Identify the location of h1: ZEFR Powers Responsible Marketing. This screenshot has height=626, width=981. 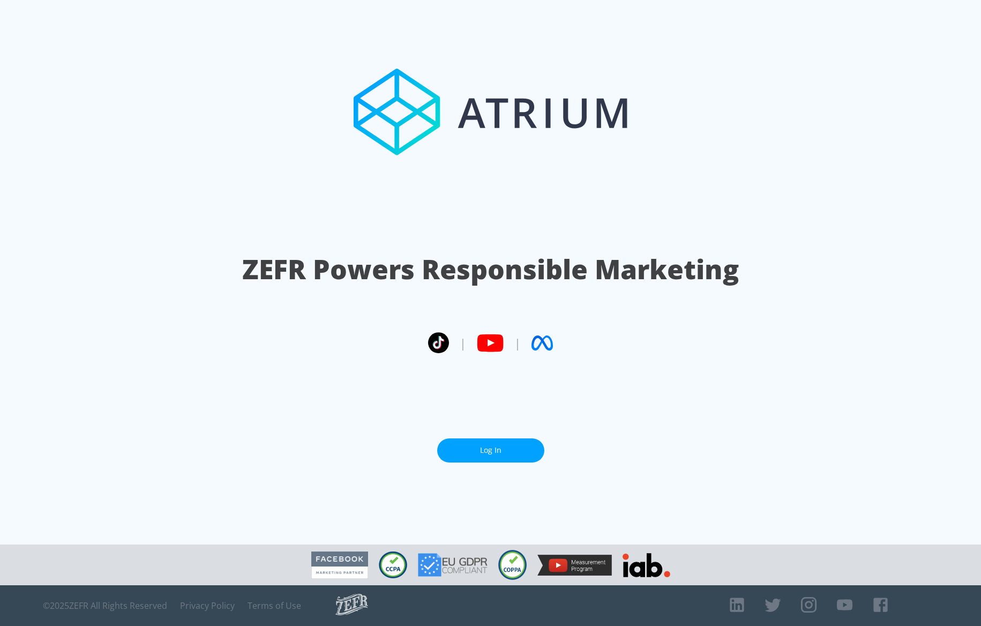
(490, 269).